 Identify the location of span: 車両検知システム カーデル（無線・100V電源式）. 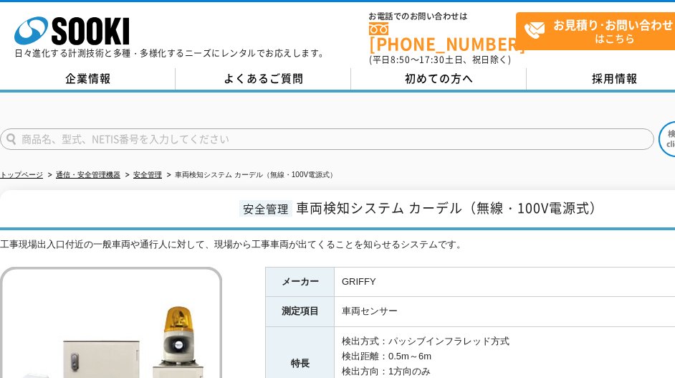
(449, 207).